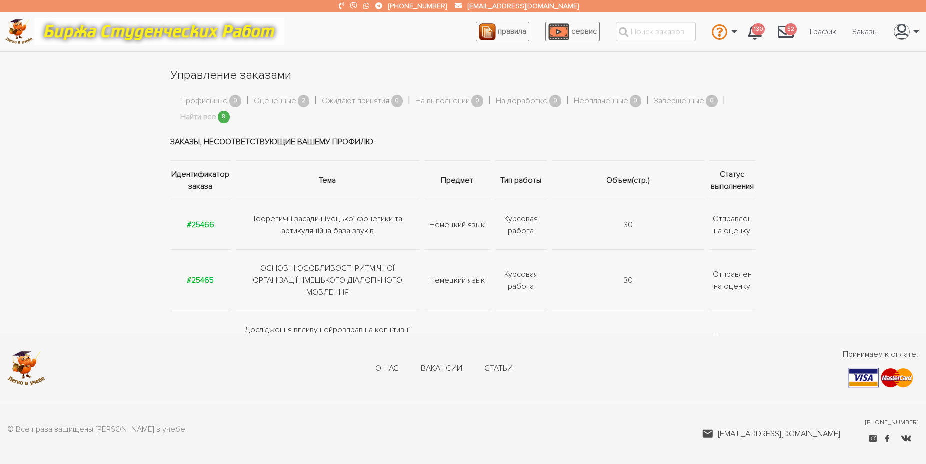 The image size is (926, 464). I want to click on img: play_icon-49f7f135c9dc9a03216cfdbccbe1e3994649169d890fb554cedf0eac35a01ba8.png, so click(559, 32).